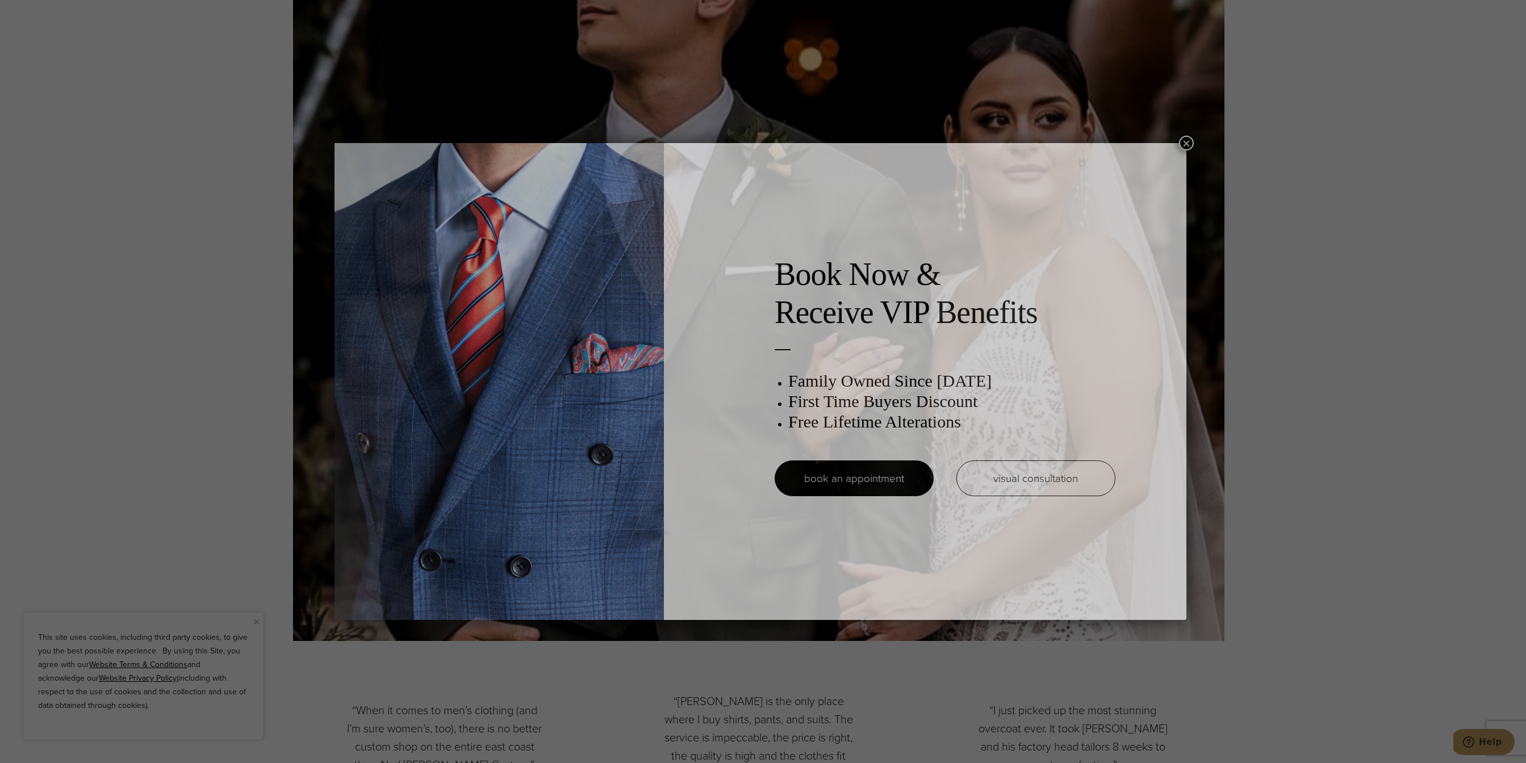 Image resolution: width=1526 pixels, height=763 pixels. What do you see at coordinates (1036, 478) in the screenshot?
I see `a: visual consultation` at bounding box center [1036, 478].